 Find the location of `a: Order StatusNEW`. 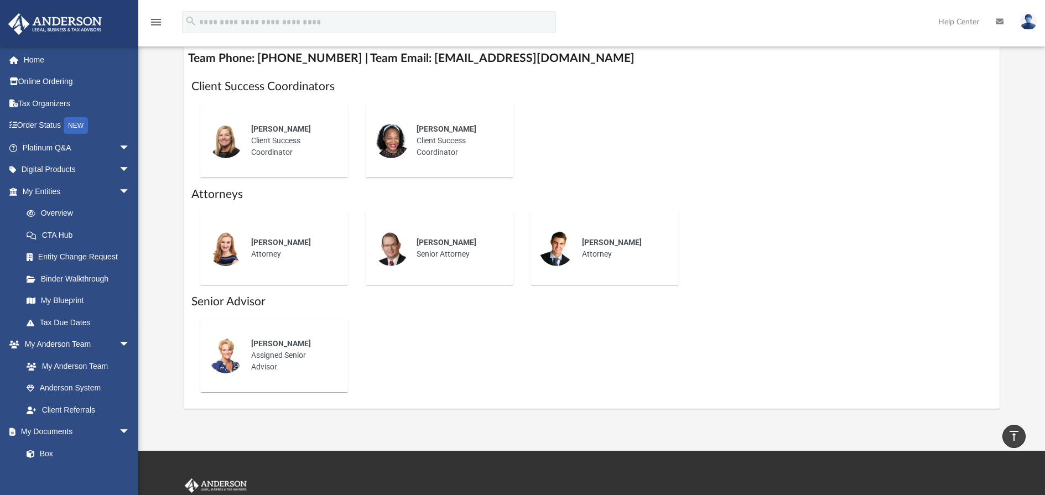

a: Order StatusNEW is located at coordinates (77, 126).